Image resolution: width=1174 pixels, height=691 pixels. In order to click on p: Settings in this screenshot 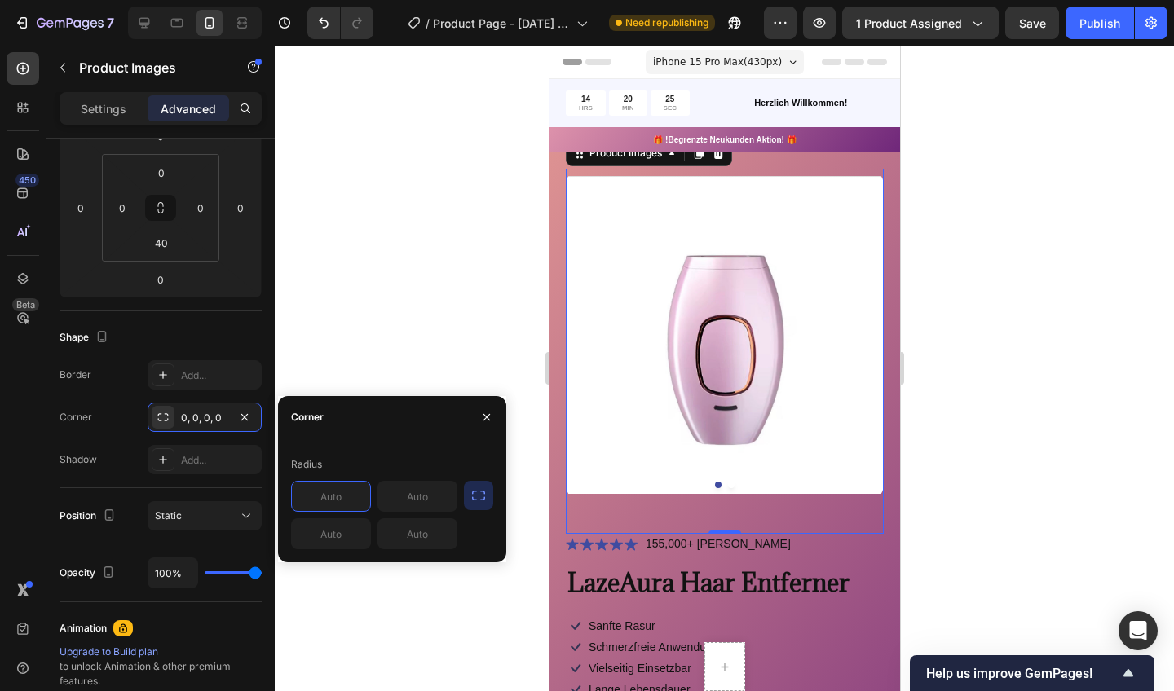, I will do `click(103, 108)`.